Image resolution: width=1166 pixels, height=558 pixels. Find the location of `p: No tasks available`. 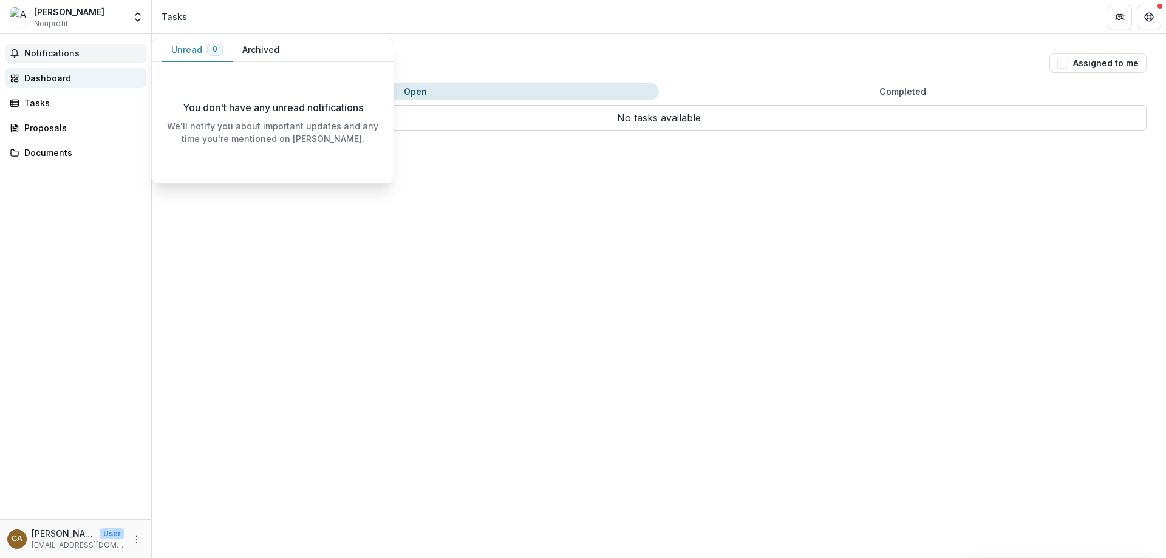

p: No tasks available is located at coordinates (659, 118).